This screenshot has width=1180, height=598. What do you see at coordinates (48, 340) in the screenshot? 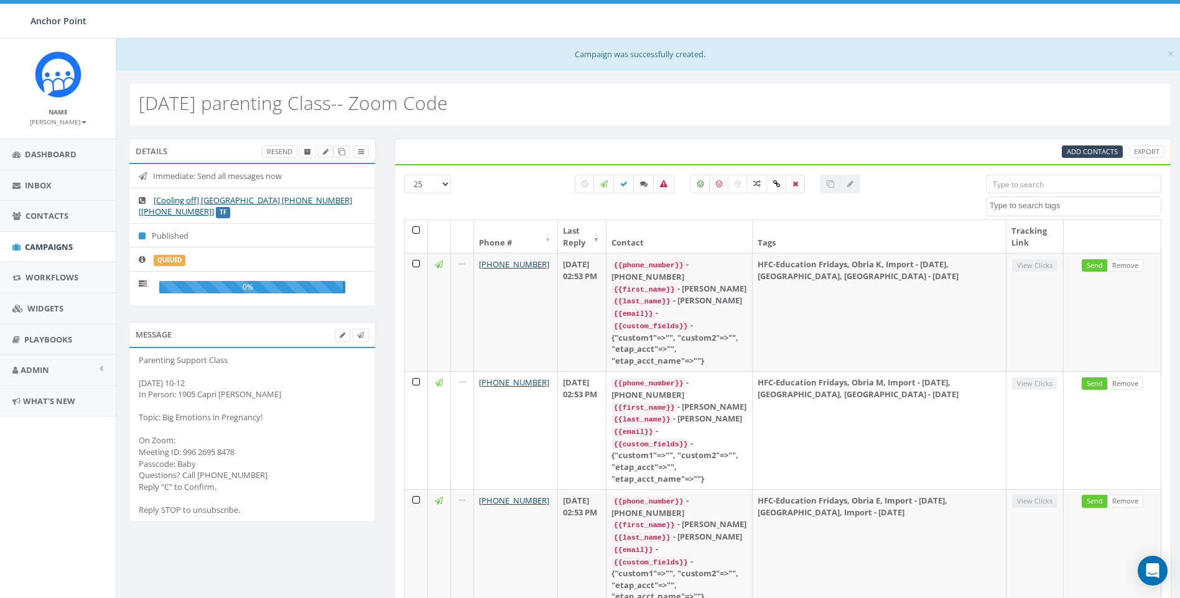
I see `span: Playbooks` at bounding box center [48, 340].